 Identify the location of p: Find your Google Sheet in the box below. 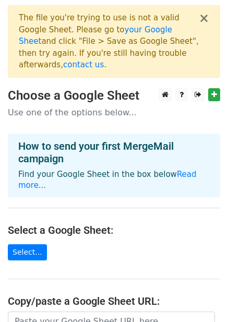
(114, 180).